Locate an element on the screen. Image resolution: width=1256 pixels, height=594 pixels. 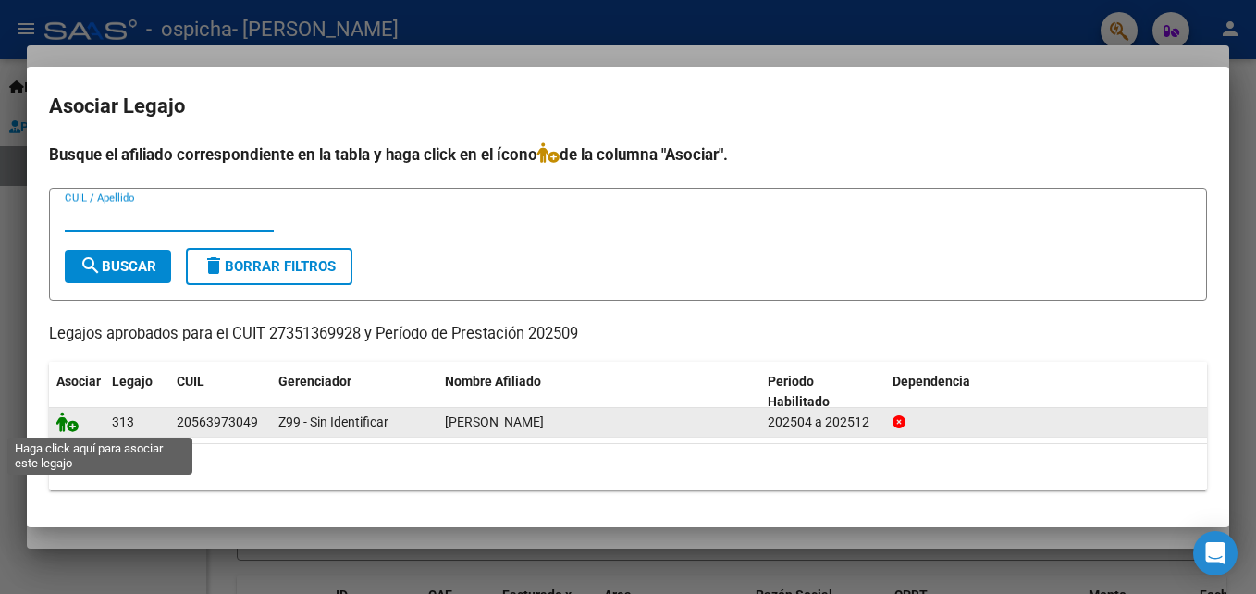
span: Z99 - Sin Identificar is located at coordinates (333, 422).